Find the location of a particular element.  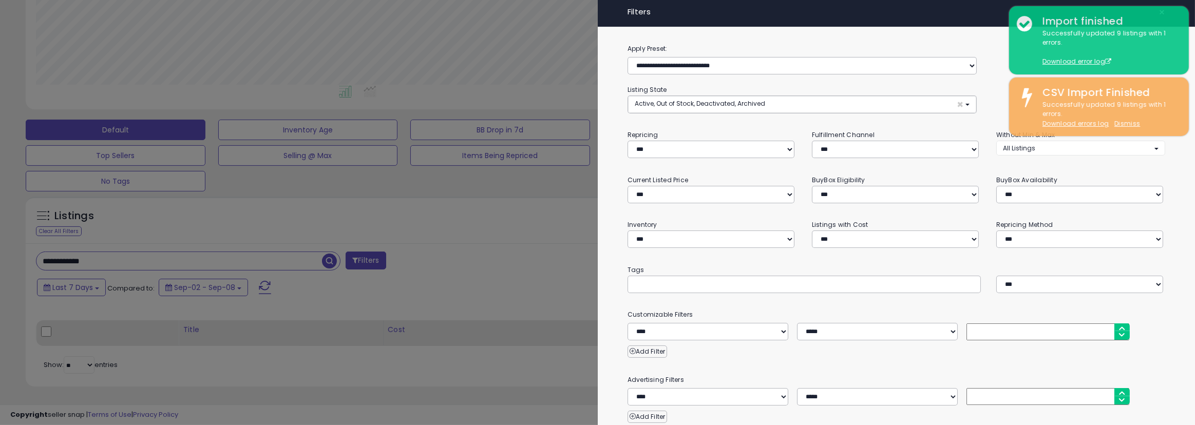

small: Fulfillment Channel is located at coordinates (843, 134).